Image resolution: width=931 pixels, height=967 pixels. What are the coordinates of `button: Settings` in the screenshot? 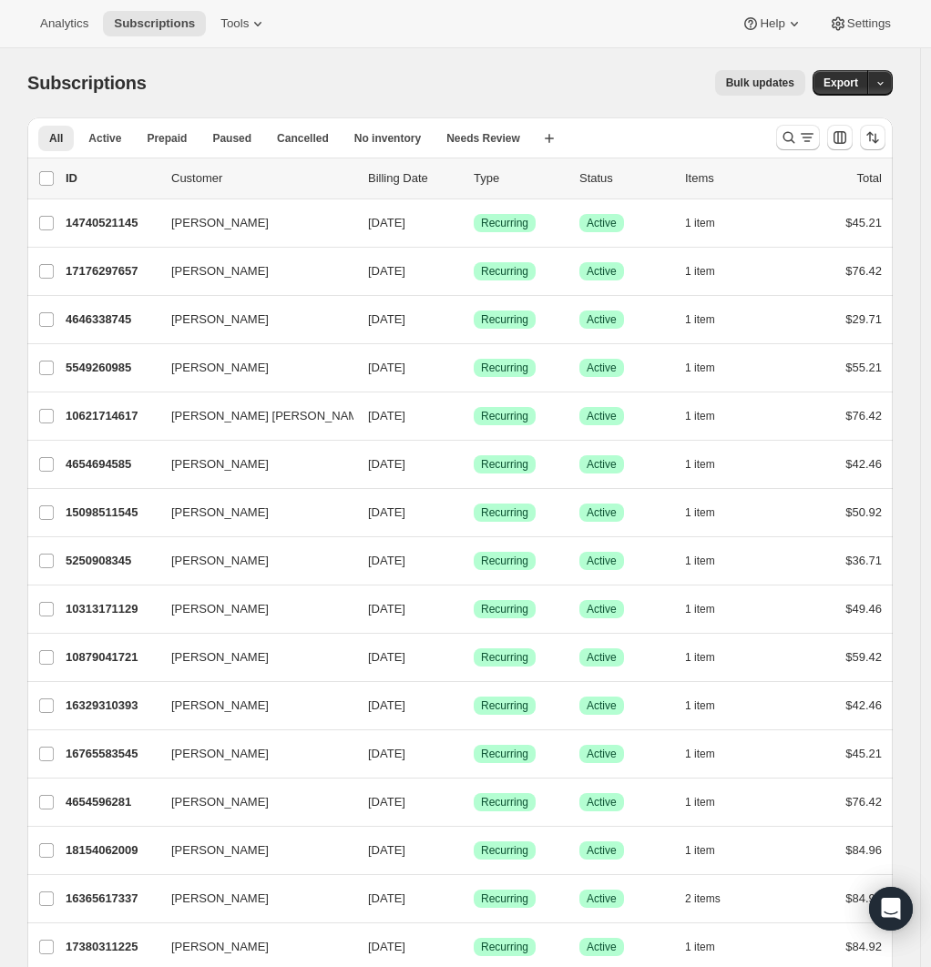 It's located at (860, 24).